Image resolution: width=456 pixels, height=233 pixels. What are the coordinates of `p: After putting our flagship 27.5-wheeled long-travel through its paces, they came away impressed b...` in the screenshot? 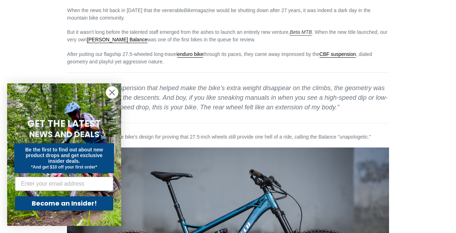 It's located at (228, 58).